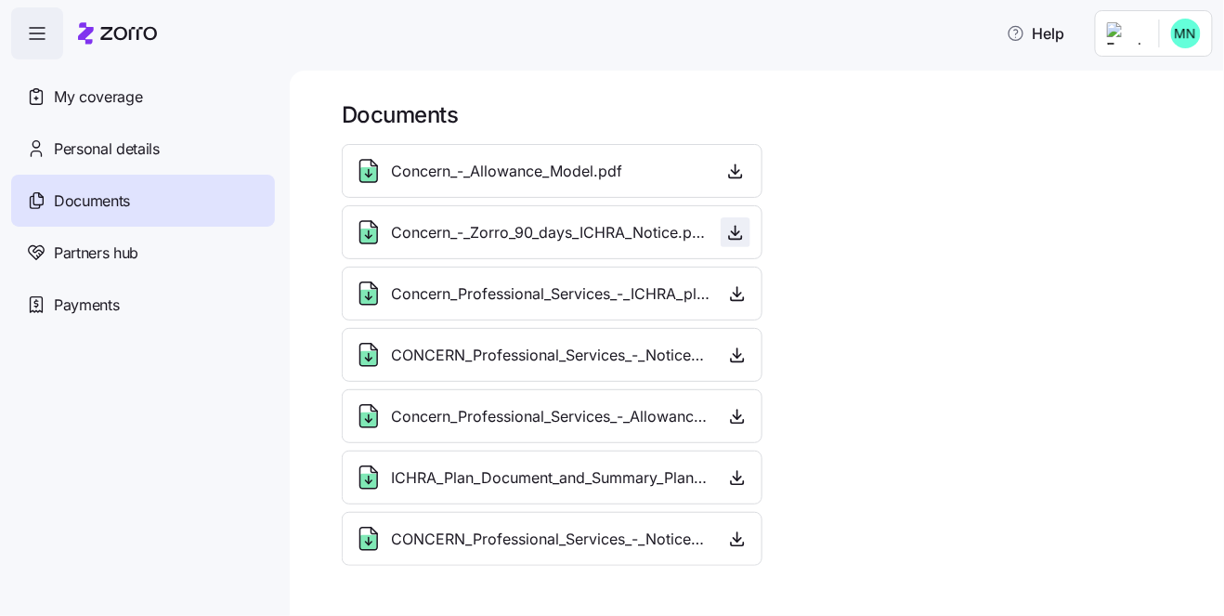 The height and width of the screenshot is (616, 1224). Describe the element at coordinates (92, 201) in the screenshot. I see `span: Documents` at that location.